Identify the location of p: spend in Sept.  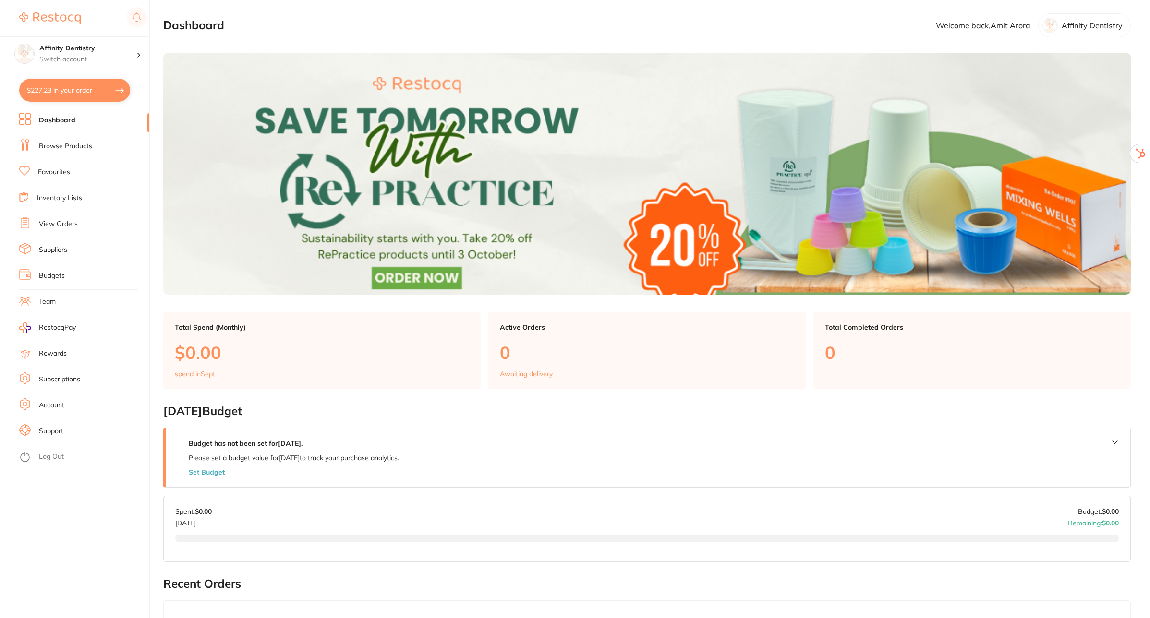
(195, 374).